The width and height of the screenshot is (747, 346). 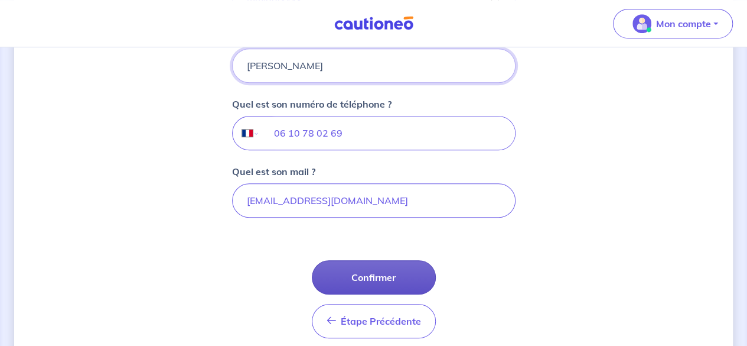 What do you see at coordinates (683, 24) in the screenshot?
I see `p: Mon compte` at bounding box center [683, 24].